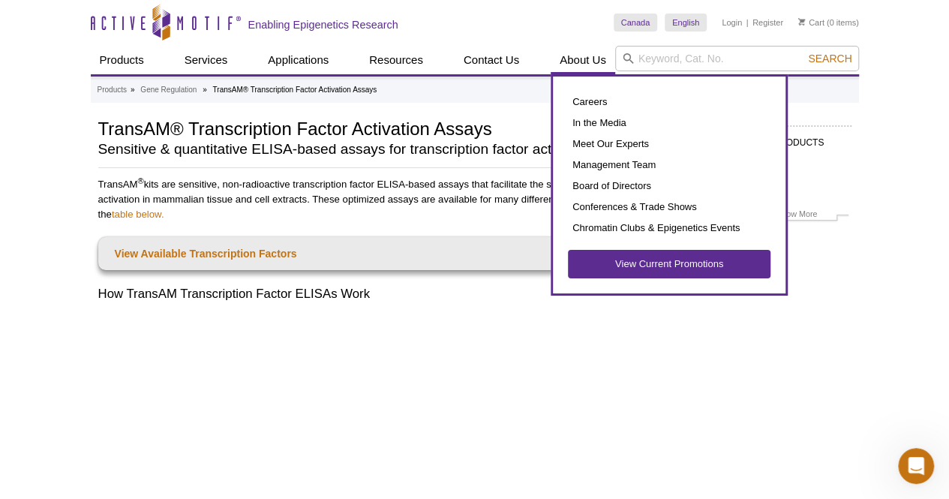 The width and height of the screenshot is (949, 499). Describe the element at coordinates (298, 60) in the screenshot. I see `a: Applications` at that location.